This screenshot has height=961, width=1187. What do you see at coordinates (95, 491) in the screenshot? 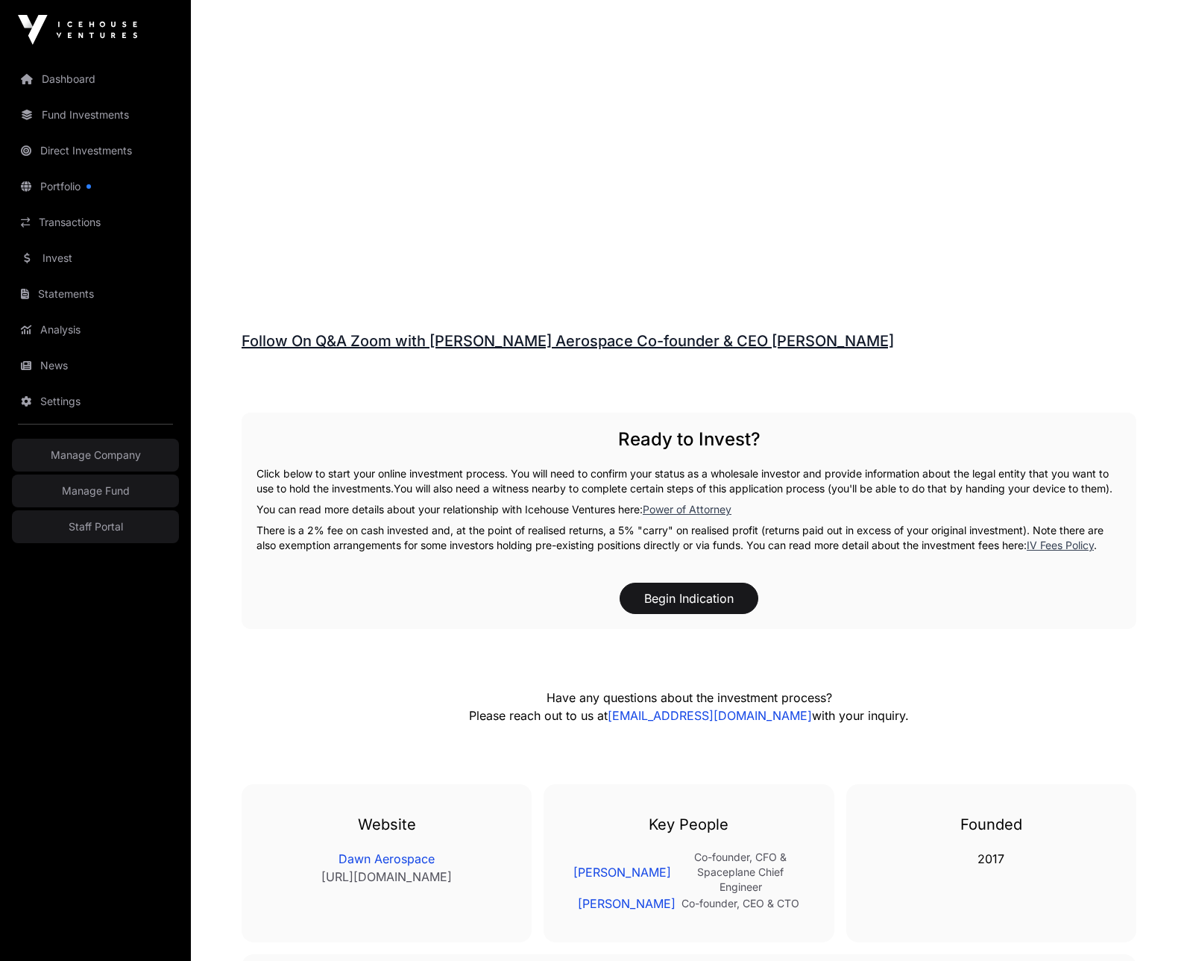
I see `a: Manage Fund` at bounding box center [95, 491].